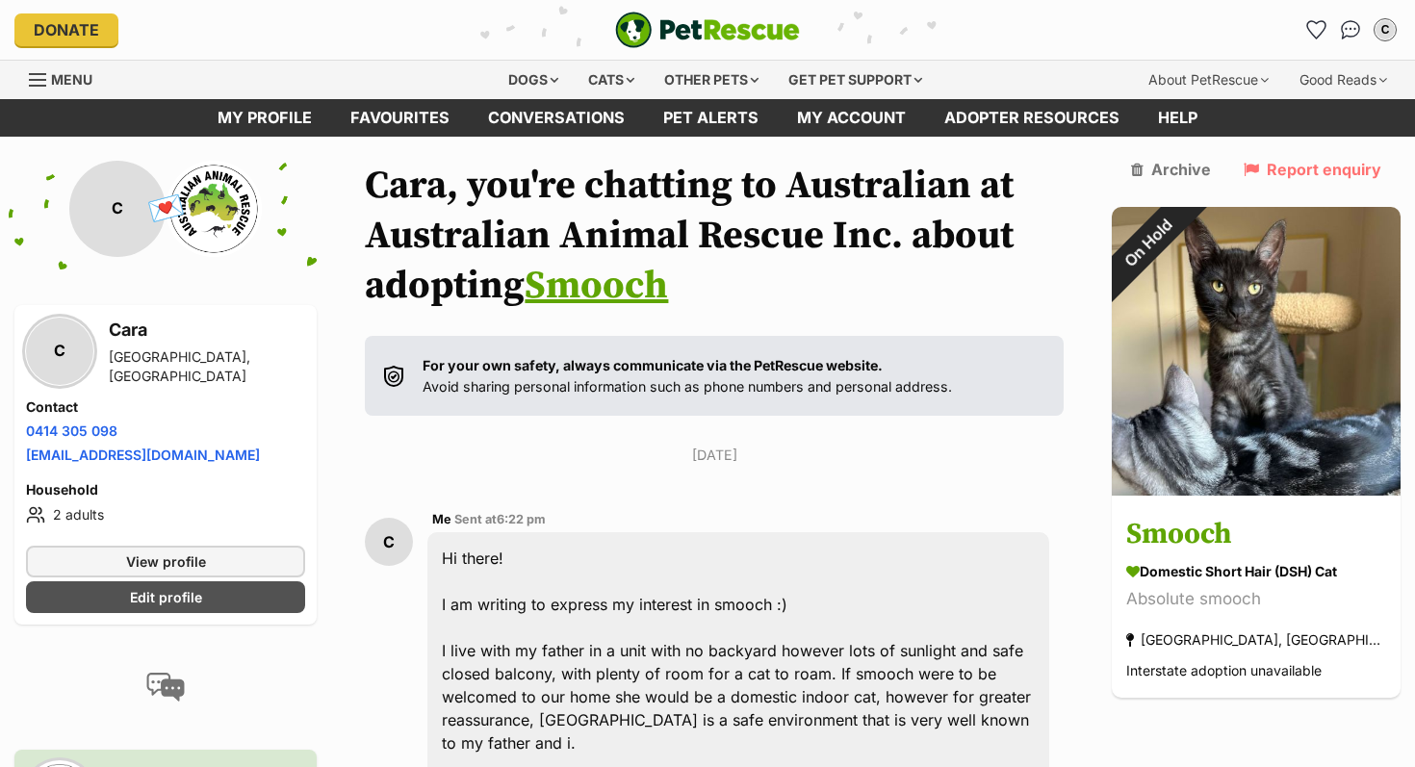 The width and height of the screenshot is (1415, 767). What do you see at coordinates (1148, 243) in the screenshot?
I see `div: On Hold` at bounding box center [1148, 243].